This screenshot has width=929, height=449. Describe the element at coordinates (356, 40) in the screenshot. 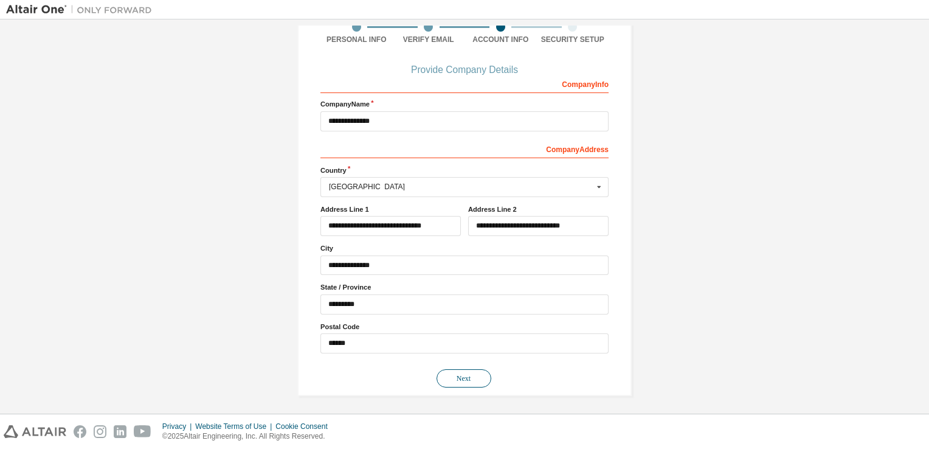

I see `div: Personal Info` at that location.